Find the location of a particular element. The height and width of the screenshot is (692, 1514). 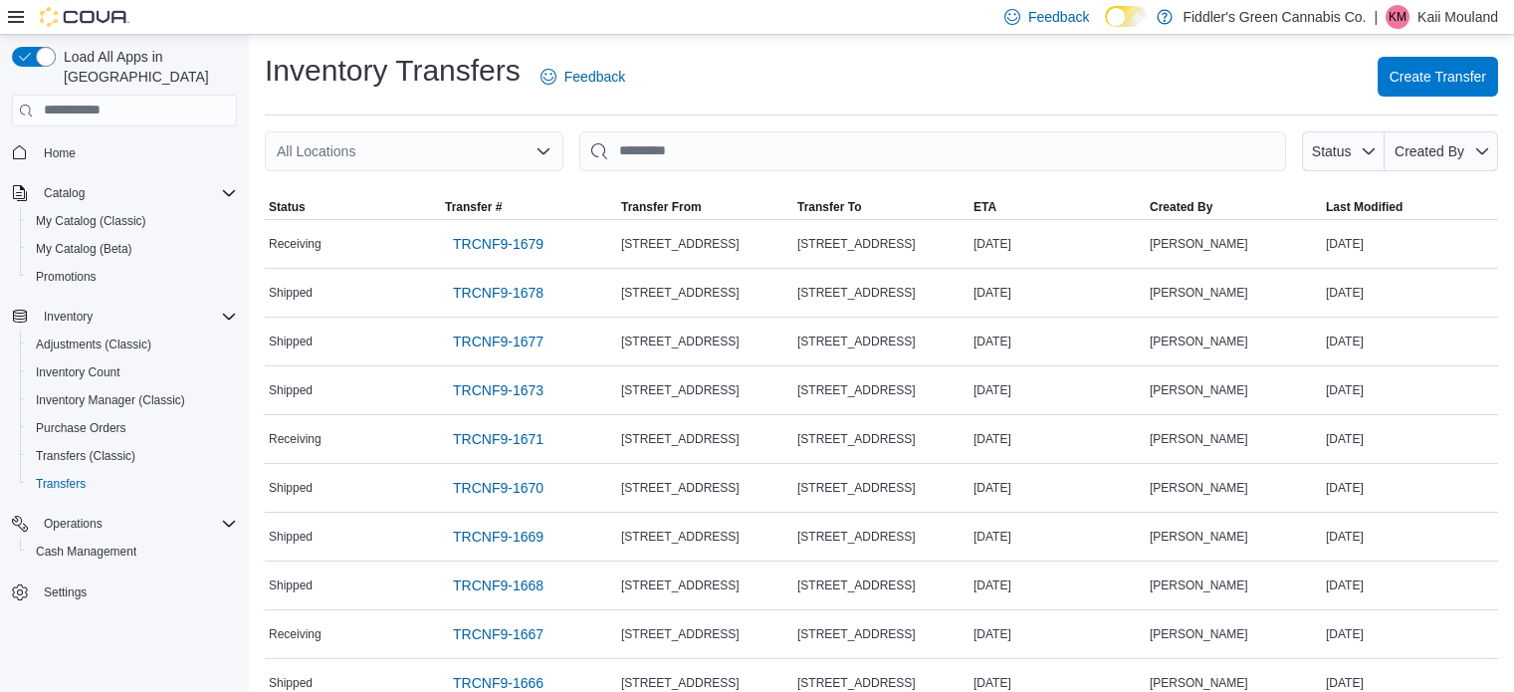

a: Transfers is located at coordinates (61, 484).